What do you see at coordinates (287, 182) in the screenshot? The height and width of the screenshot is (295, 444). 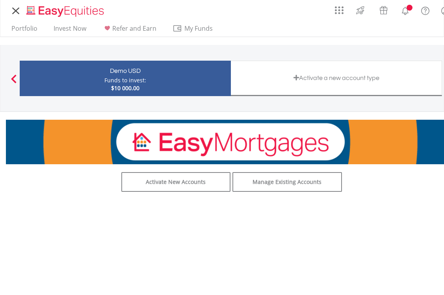 I see `a: Manage Existing Accounts` at bounding box center [287, 182].